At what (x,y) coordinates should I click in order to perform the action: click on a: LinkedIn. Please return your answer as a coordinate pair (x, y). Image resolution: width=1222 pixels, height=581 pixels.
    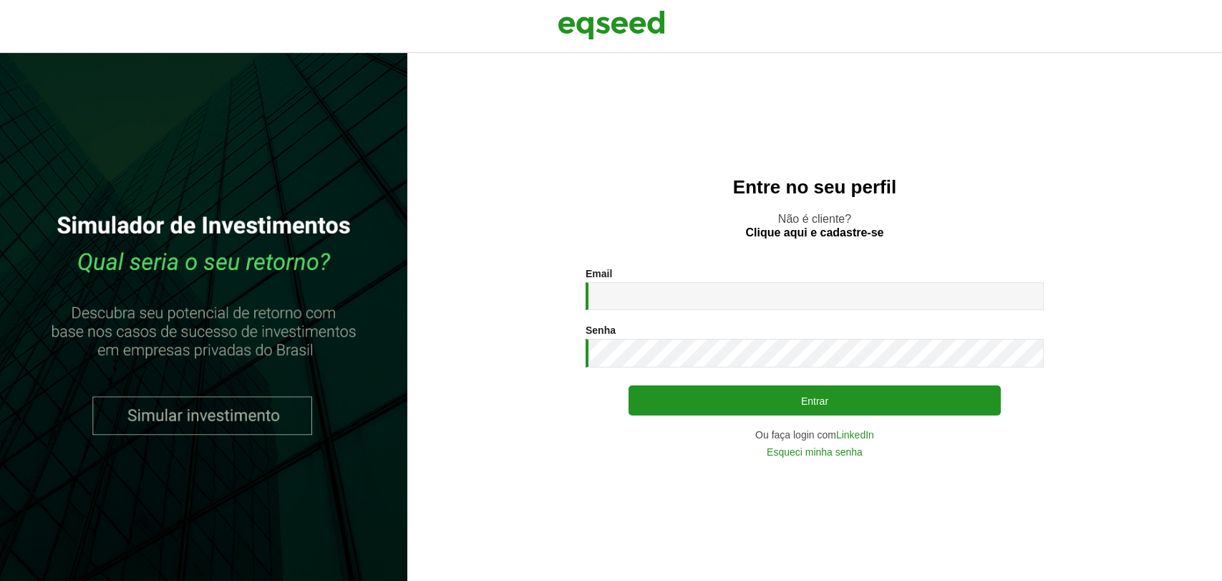
    Looking at the image, I should click on (855, 435).